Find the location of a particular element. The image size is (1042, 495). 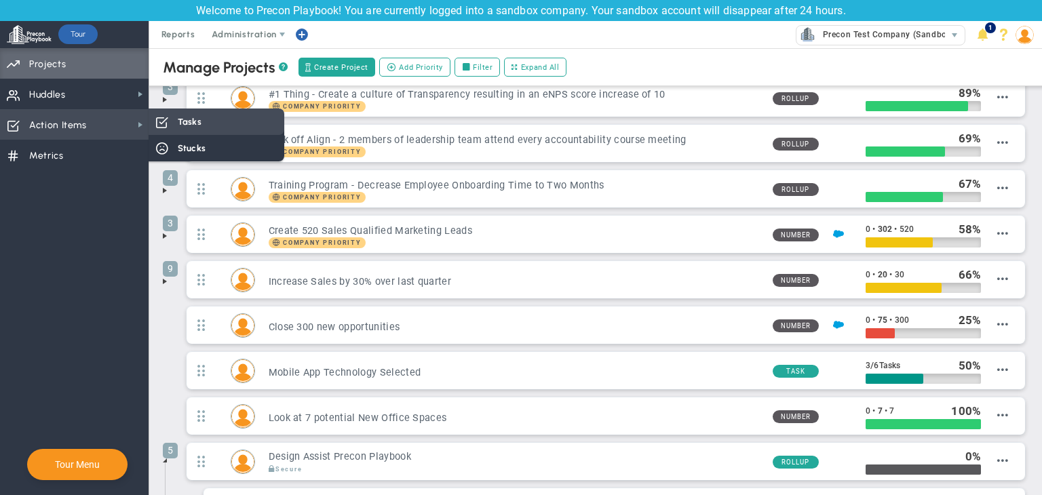

img: Tom Johnson is located at coordinates (243, 416).